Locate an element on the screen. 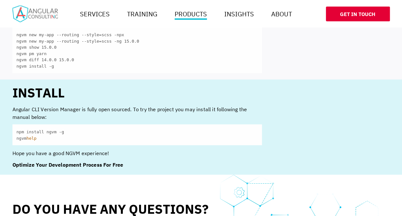 This screenshot has width=402, height=216. a: About is located at coordinates (282, 14).